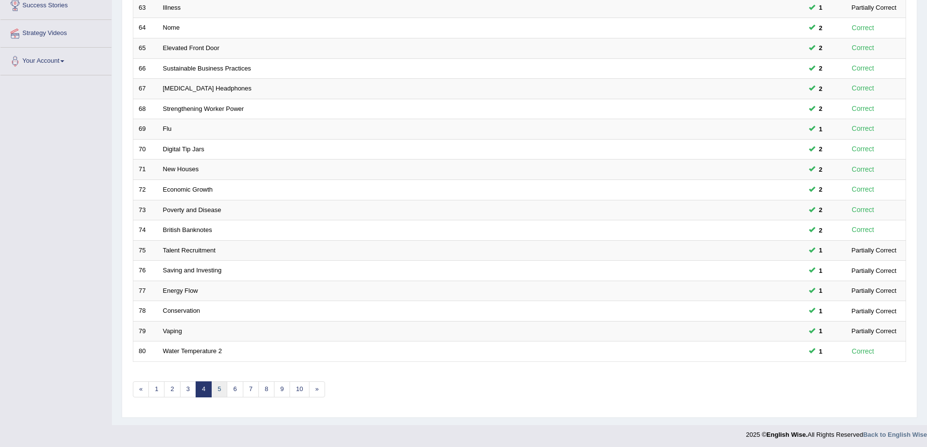 This screenshot has height=447, width=927. I want to click on a: Elevated Front Door, so click(191, 48).